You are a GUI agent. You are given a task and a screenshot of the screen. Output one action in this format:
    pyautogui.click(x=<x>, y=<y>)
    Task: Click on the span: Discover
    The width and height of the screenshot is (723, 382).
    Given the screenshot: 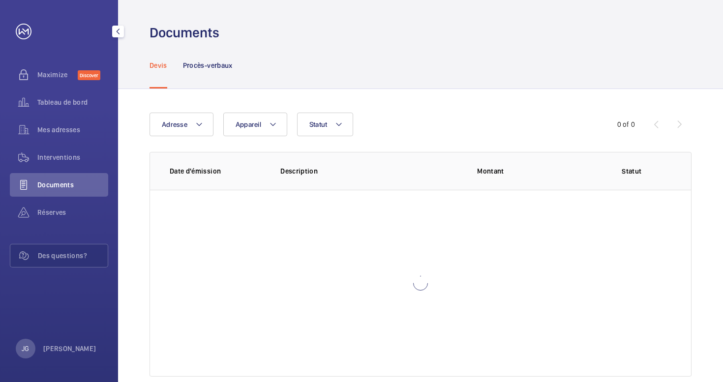 What is the action you would take?
    pyautogui.click(x=89, y=75)
    